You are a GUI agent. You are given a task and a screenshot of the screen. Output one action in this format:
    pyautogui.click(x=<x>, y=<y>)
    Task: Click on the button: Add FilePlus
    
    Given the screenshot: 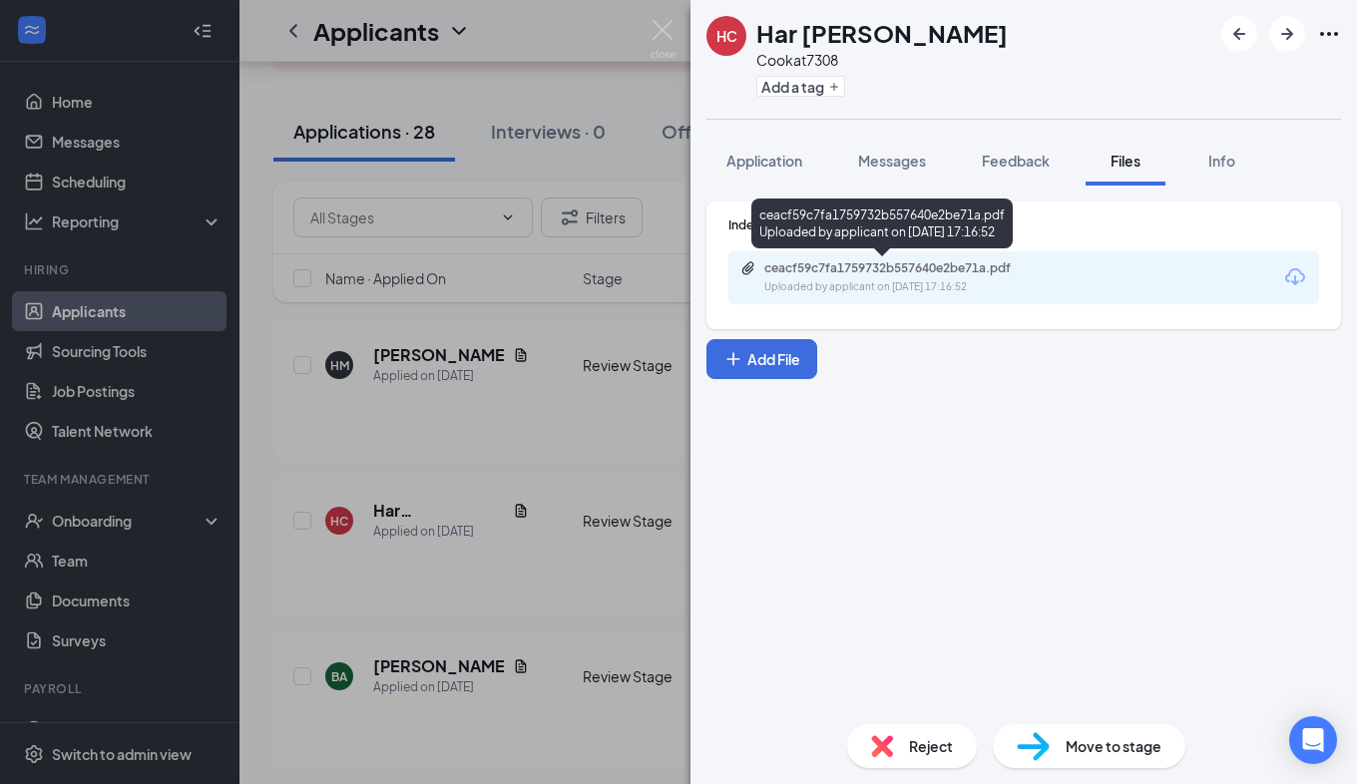 What is the action you would take?
    pyautogui.click(x=761, y=359)
    